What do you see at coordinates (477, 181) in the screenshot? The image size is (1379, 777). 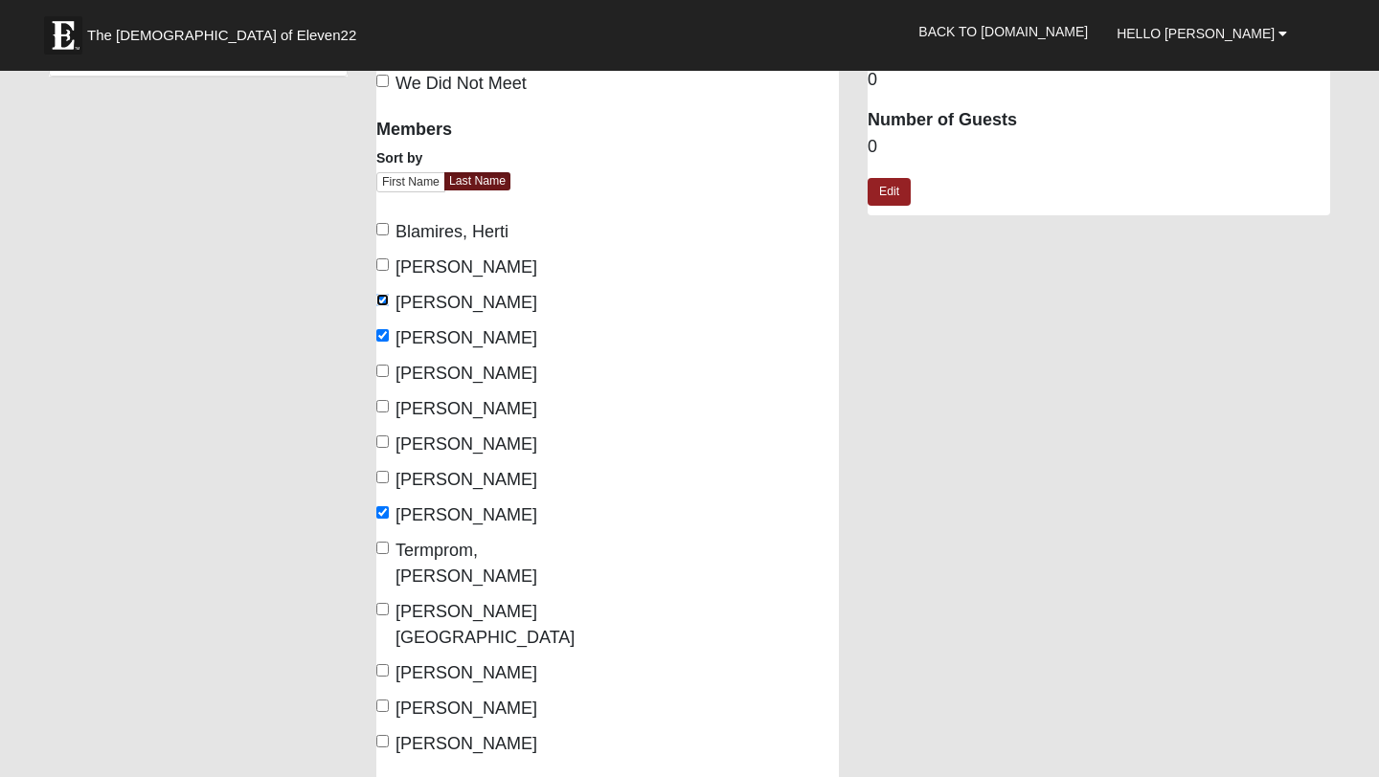 I see `a: Last Name` at bounding box center [477, 181].